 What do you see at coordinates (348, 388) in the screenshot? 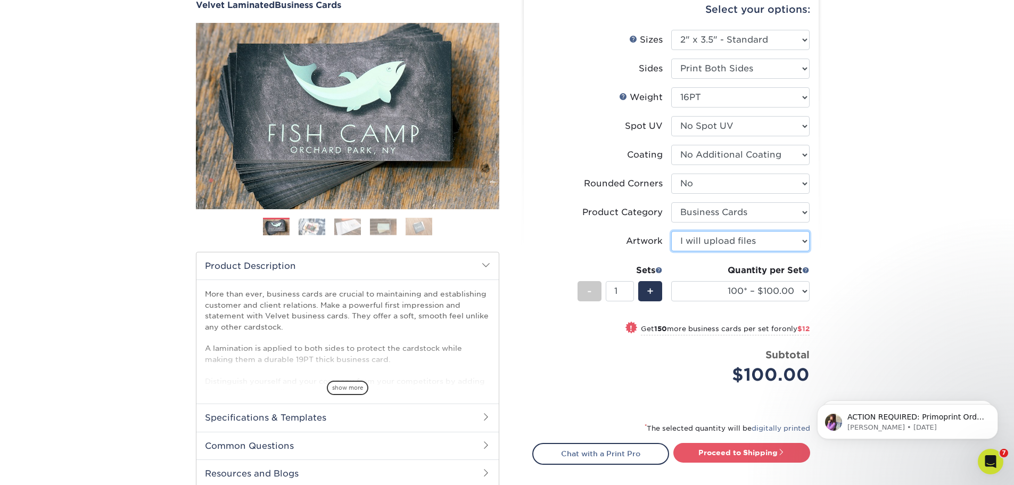
I see `span: show more` at bounding box center [348, 388].